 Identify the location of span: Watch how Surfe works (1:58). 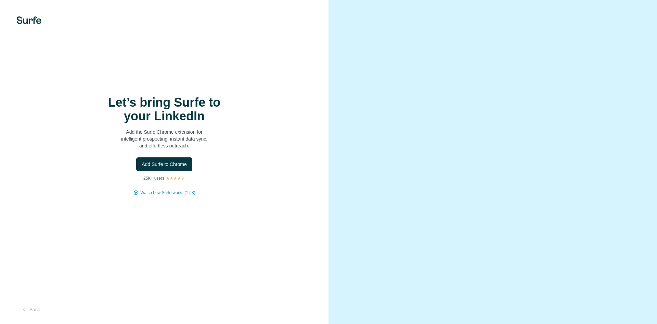
(168, 192).